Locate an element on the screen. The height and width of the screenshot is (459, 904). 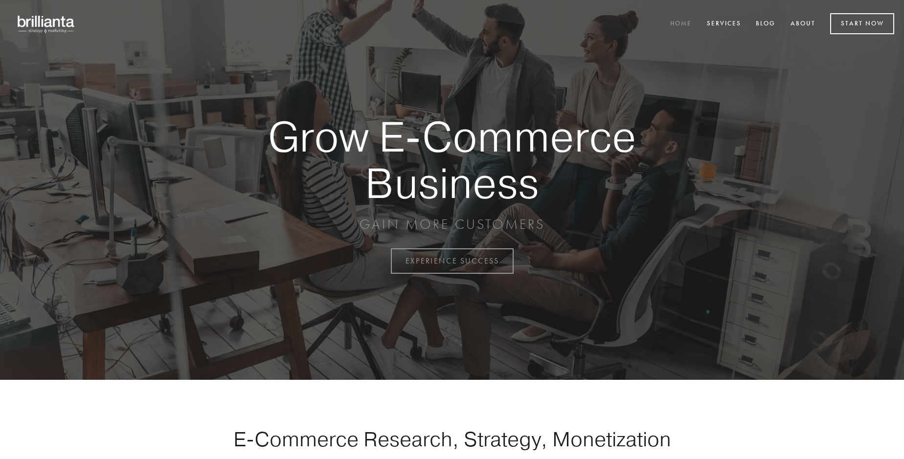
a: Start Now is located at coordinates (862, 23).